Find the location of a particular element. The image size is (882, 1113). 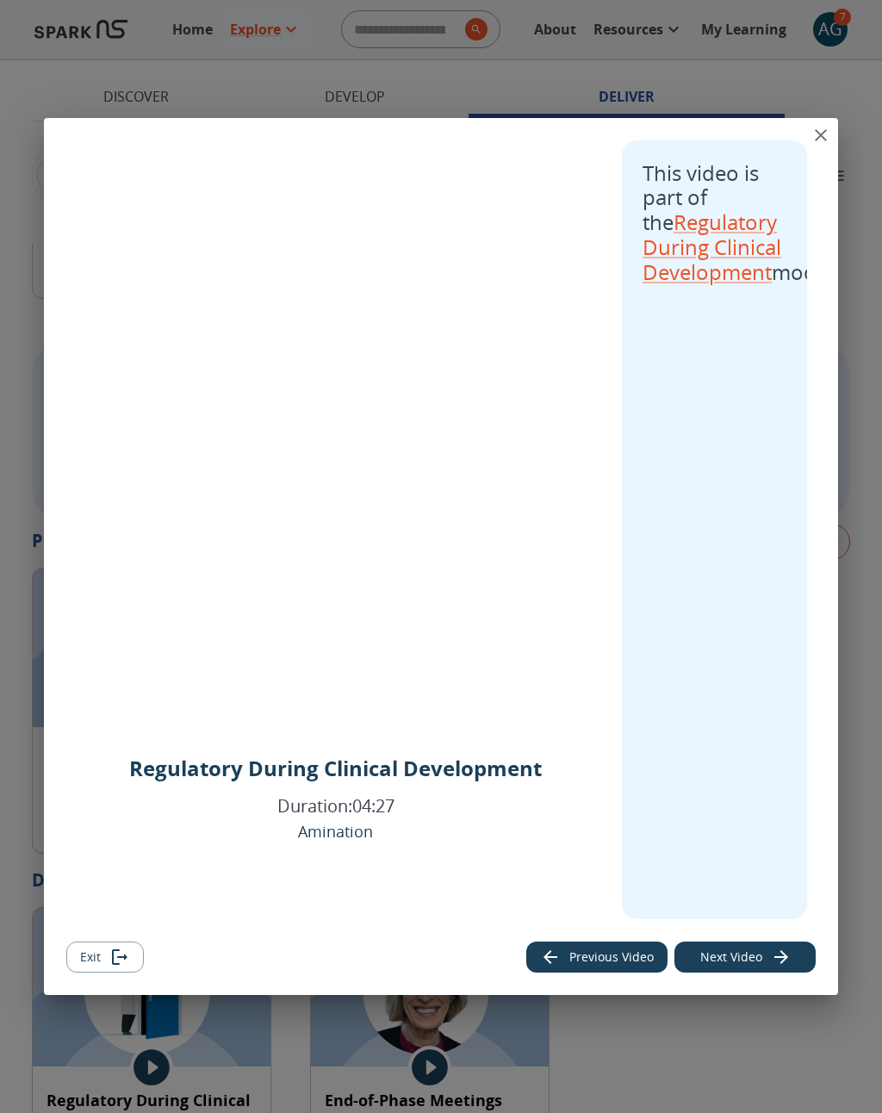

p: This video is part of the module. is located at coordinates (714, 223).